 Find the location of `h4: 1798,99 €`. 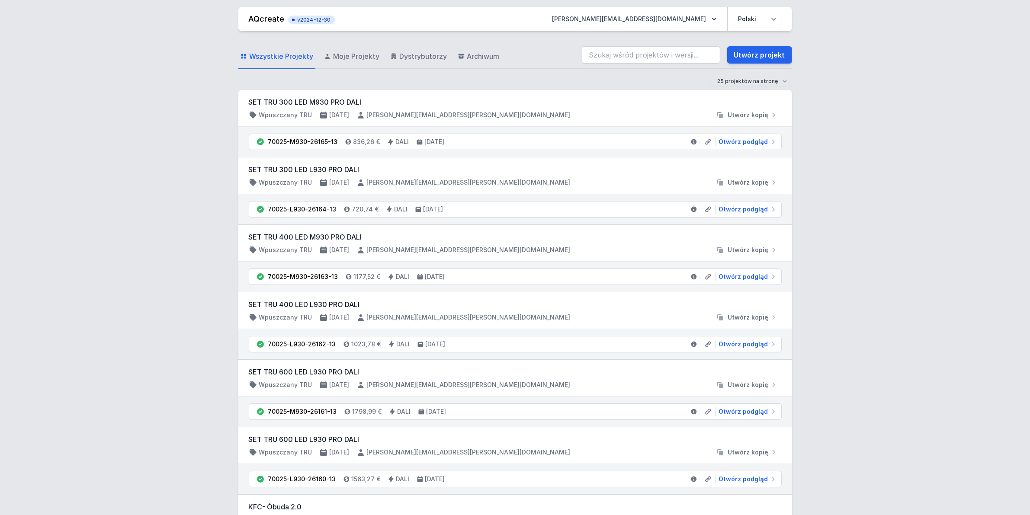

h4: 1798,99 € is located at coordinates (367, 412).